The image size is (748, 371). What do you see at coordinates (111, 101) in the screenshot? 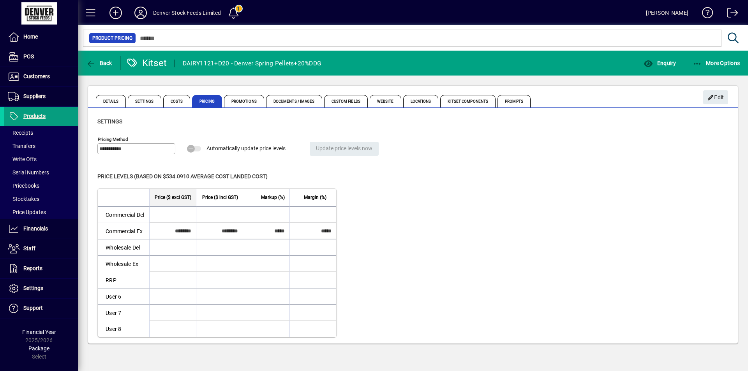
I see `span: Details` at bounding box center [111, 101].